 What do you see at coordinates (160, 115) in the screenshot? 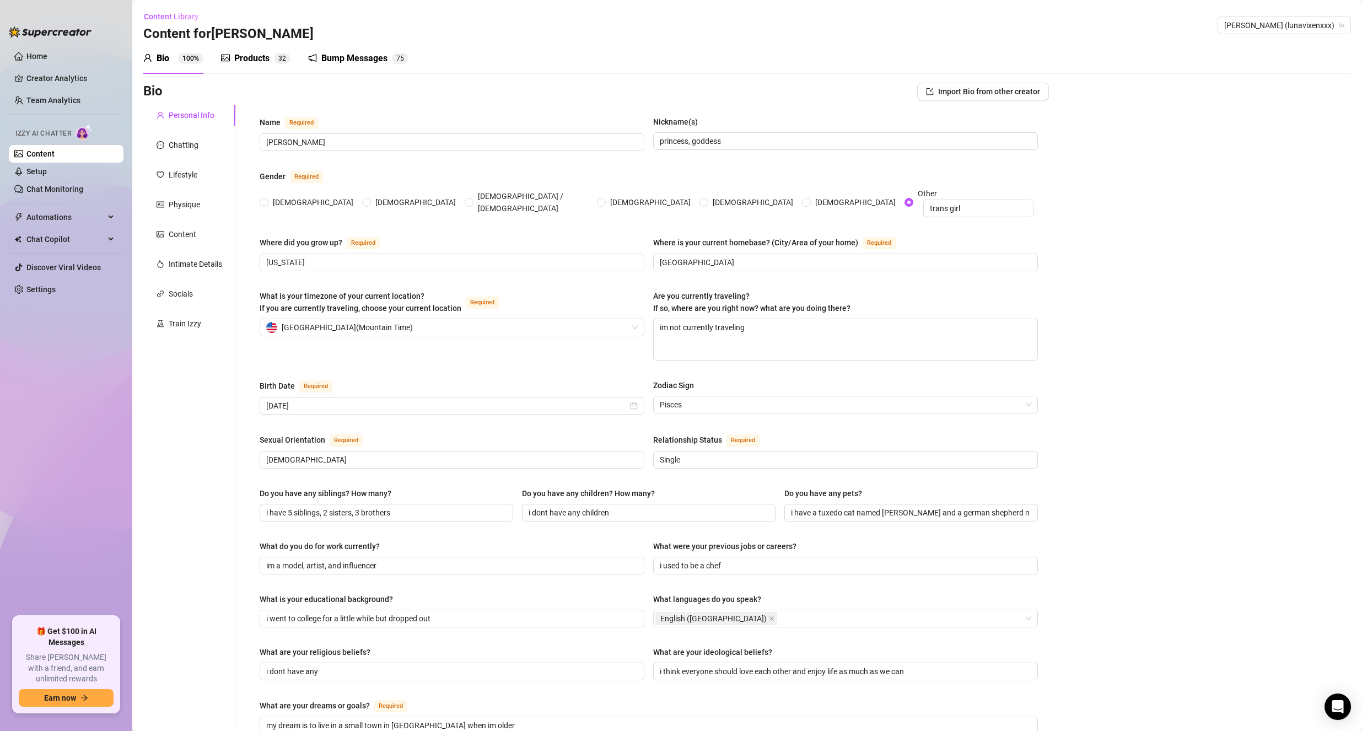
I see `span: user` at bounding box center [160, 115].